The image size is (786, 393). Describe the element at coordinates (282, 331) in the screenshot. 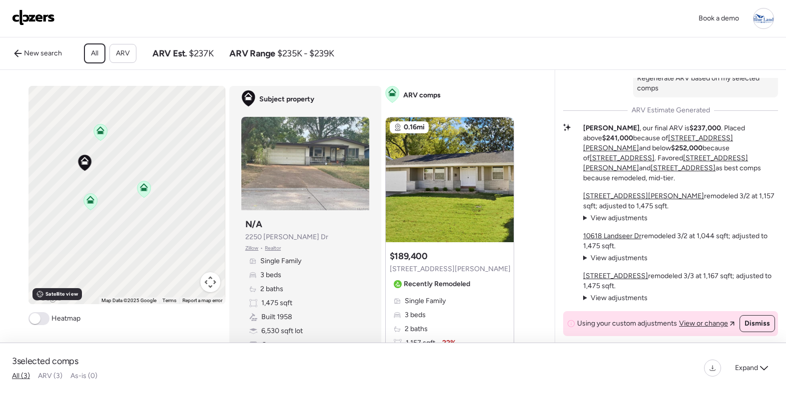

I see `span: 6,530 sqft lot` at that location.